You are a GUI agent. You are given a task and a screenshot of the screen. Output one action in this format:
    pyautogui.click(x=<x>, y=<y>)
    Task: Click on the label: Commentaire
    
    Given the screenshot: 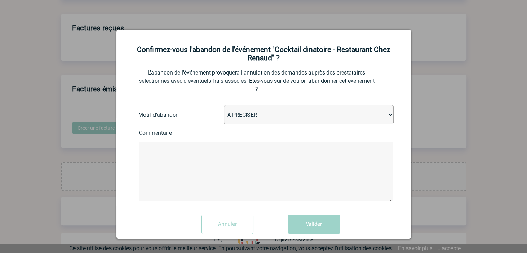 What is the action you would take?
    pyautogui.click(x=167, y=133)
    